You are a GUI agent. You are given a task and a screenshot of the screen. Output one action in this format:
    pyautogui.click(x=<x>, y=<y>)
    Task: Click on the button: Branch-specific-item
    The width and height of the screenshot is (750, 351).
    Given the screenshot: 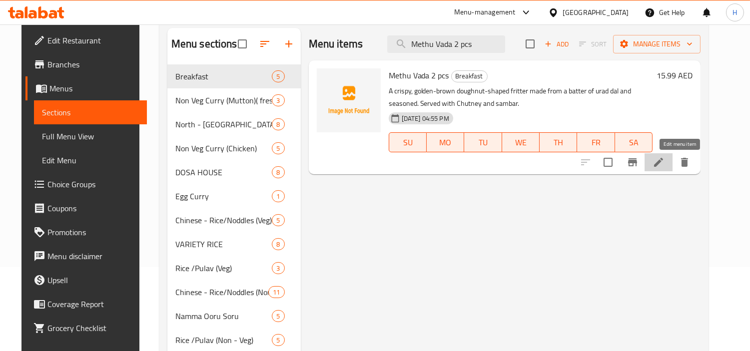 What is the action you would take?
    pyautogui.click(x=632, y=162)
    